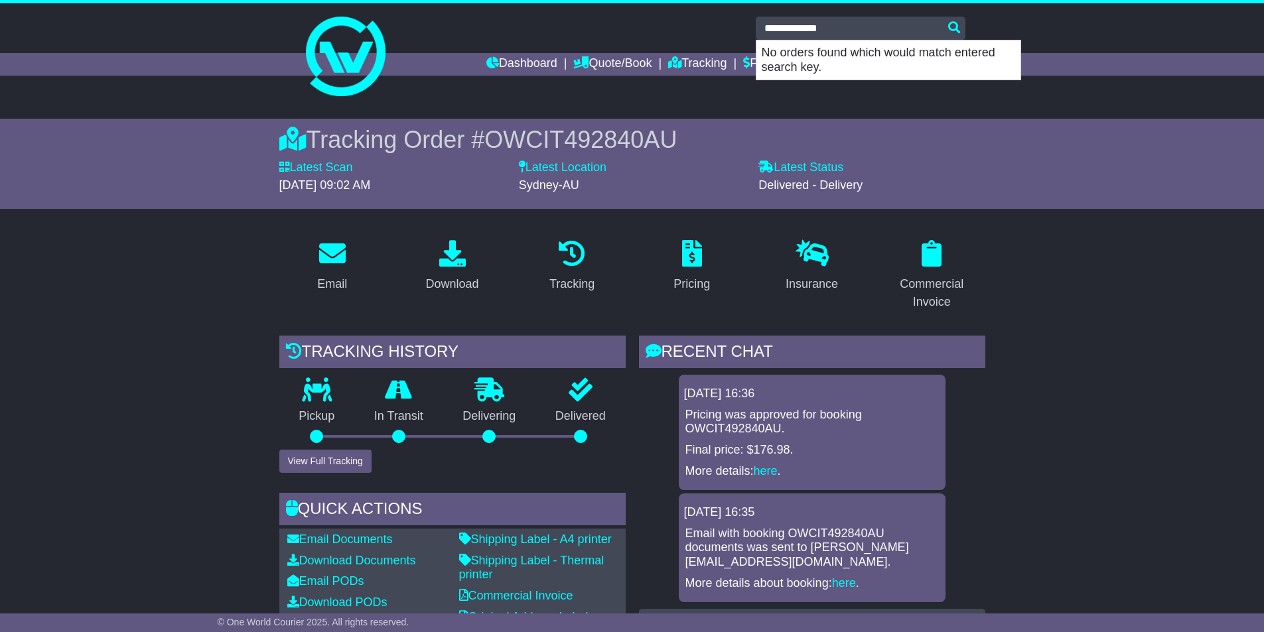 The image size is (1264, 632). I want to click on div: Insurance, so click(812, 284).